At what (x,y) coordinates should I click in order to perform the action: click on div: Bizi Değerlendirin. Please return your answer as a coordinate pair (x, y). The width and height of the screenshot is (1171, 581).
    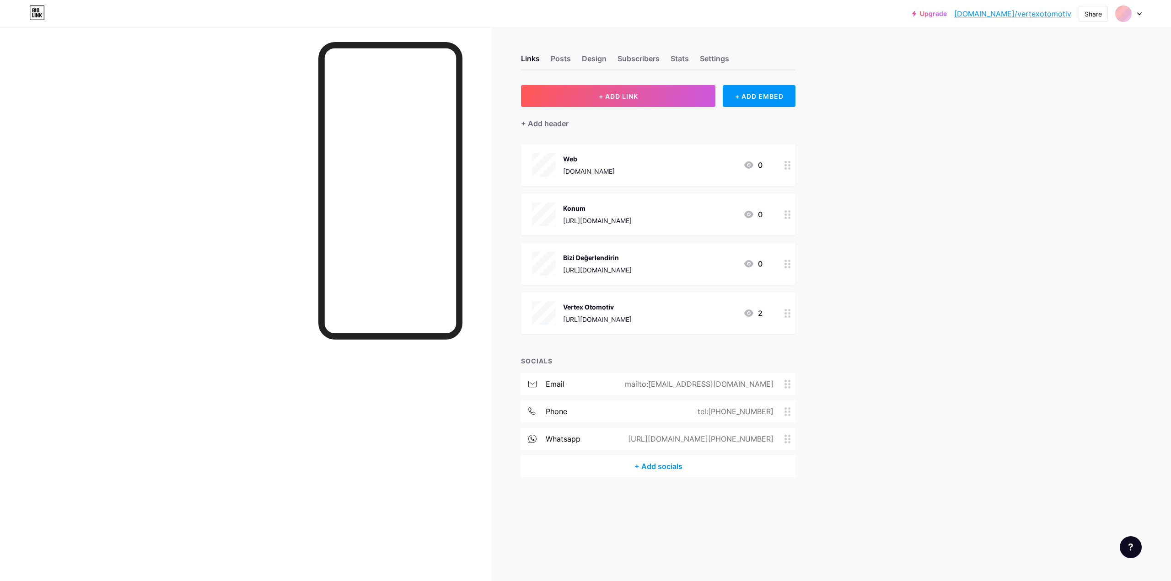
    Looking at the image, I should click on (597, 258).